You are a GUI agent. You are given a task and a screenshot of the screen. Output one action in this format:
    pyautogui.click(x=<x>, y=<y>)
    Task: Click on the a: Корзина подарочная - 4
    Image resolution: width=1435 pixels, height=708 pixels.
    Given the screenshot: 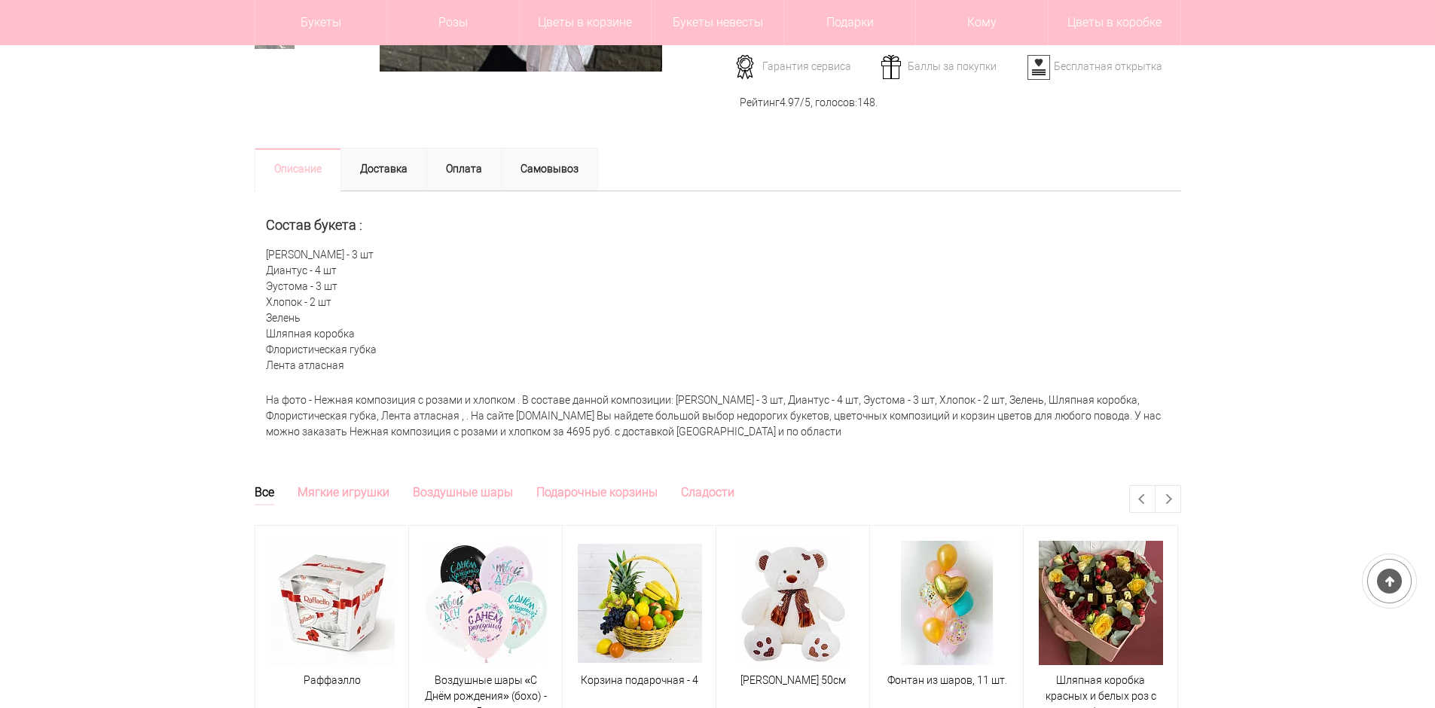 What is the action you would take?
    pyautogui.click(x=639, y=680)
    